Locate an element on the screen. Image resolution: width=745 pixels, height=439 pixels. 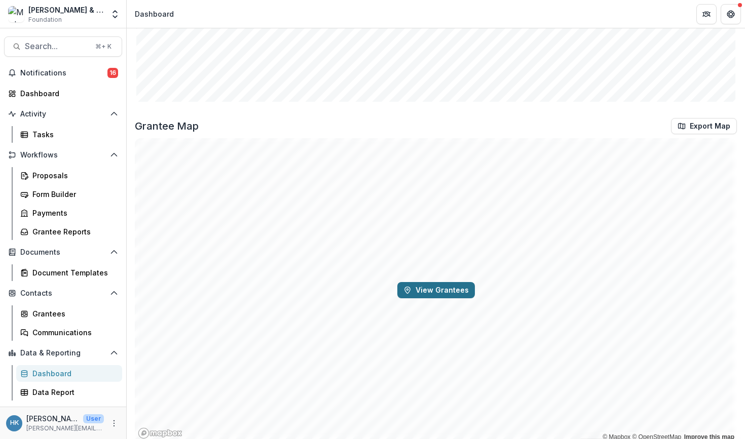
h2: Grantee Map is located at coordinates (167, 126).